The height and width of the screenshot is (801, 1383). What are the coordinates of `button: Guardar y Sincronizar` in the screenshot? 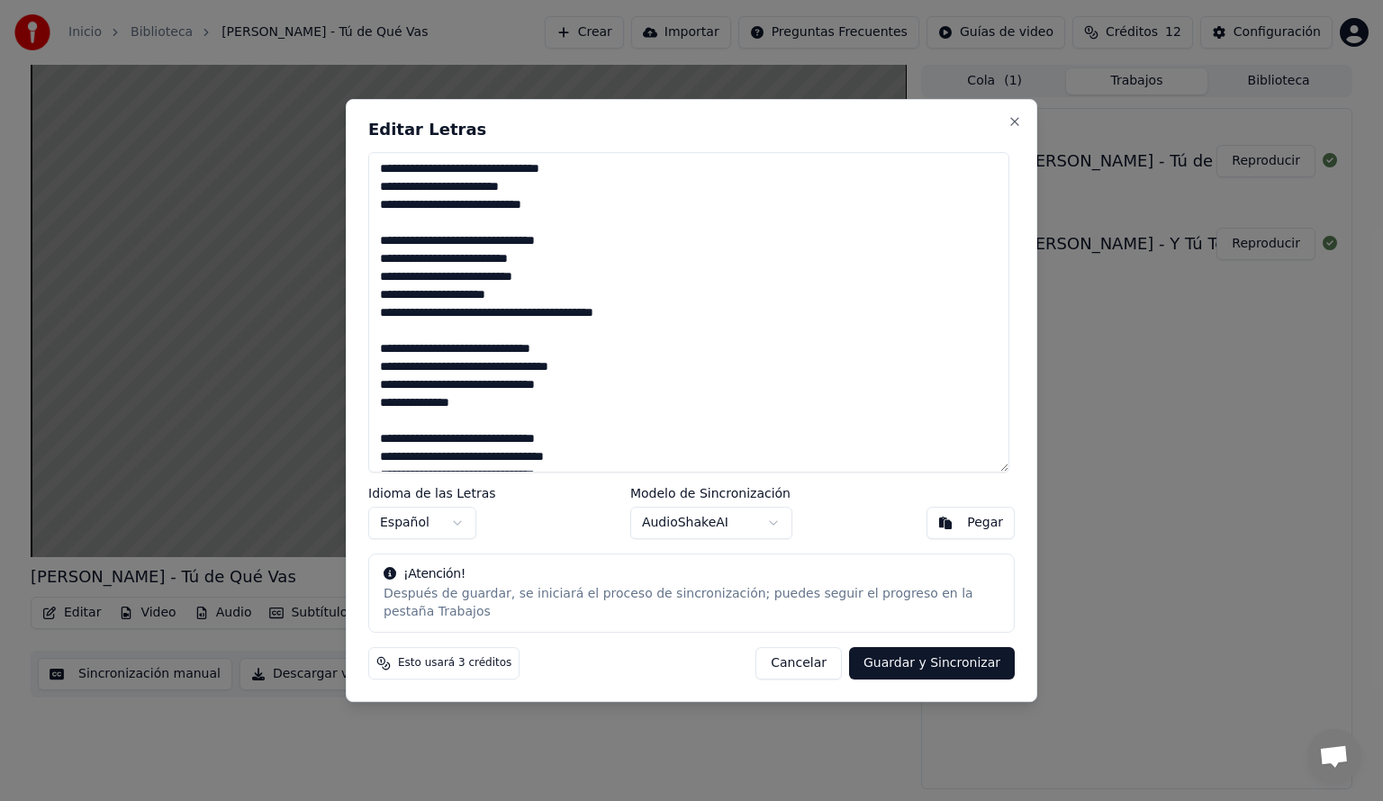 It's located at (932, 663).